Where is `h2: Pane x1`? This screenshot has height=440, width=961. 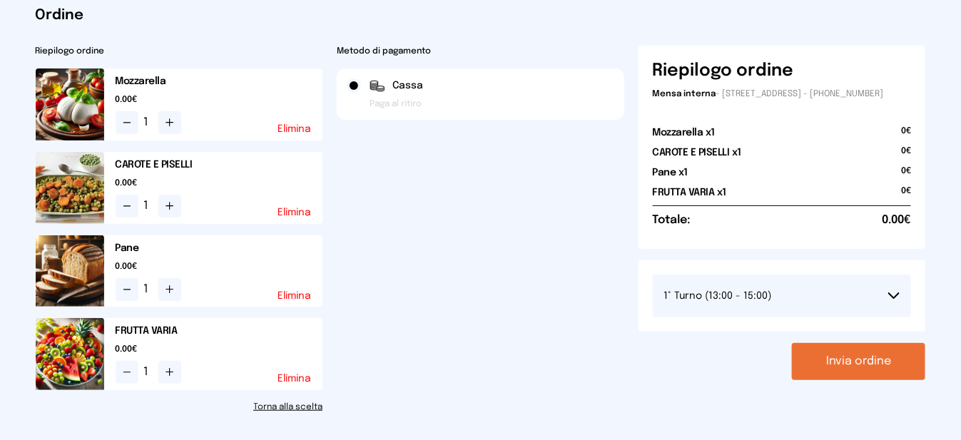
h2: Pane x1 is located at coordinates (670, 173).